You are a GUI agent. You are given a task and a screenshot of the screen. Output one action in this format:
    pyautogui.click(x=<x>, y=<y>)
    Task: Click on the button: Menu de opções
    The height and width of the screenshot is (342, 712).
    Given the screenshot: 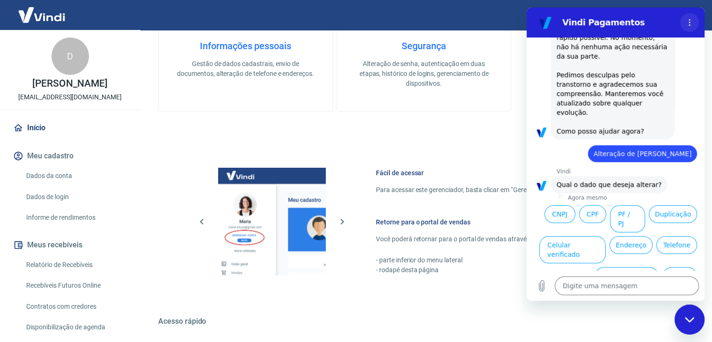 What is the action you would take?
    pyautogui.click(x=163, y=15)
    